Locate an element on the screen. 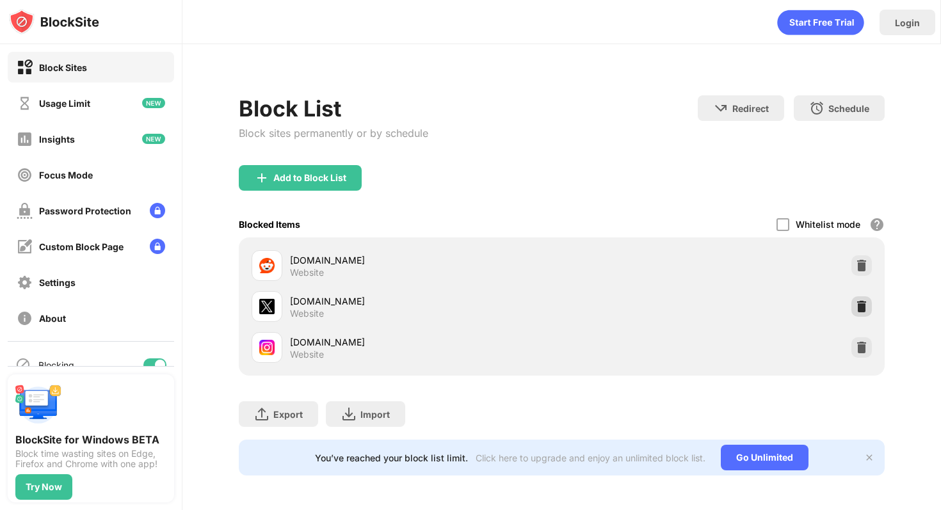 The image size is (941, 510). img: focus-off.svg is located at coordinates (24, 175).